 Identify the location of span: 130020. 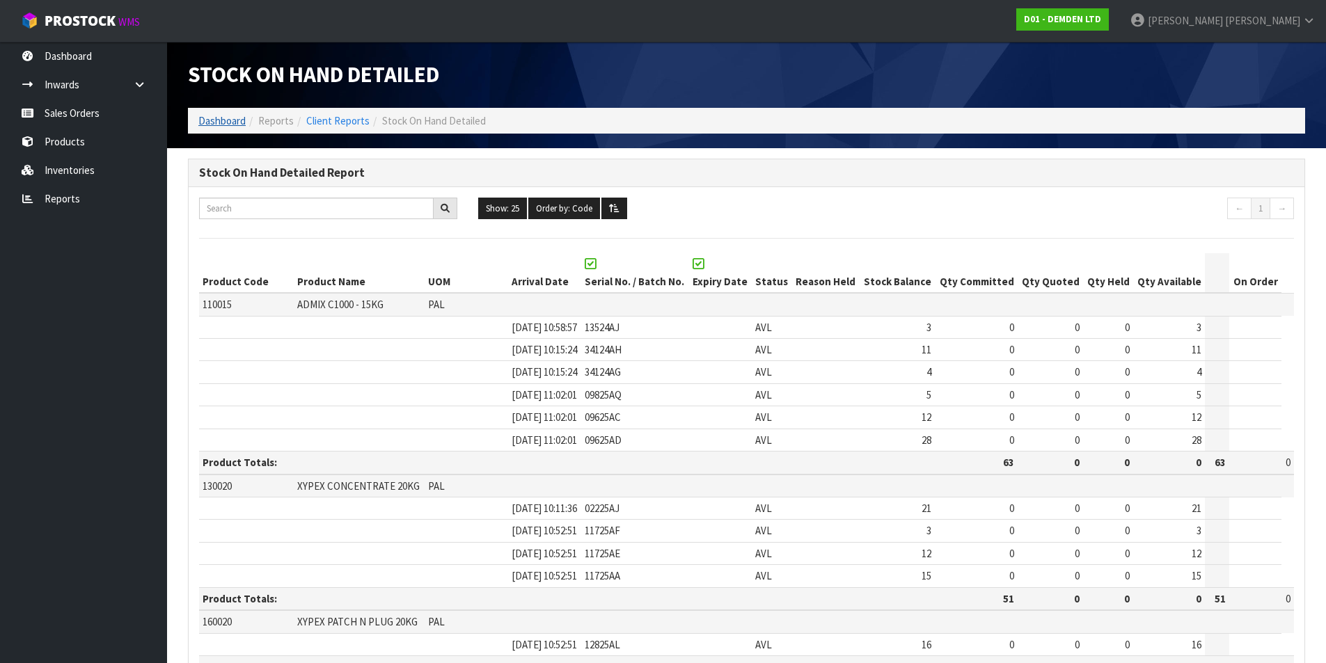
(217, 486).